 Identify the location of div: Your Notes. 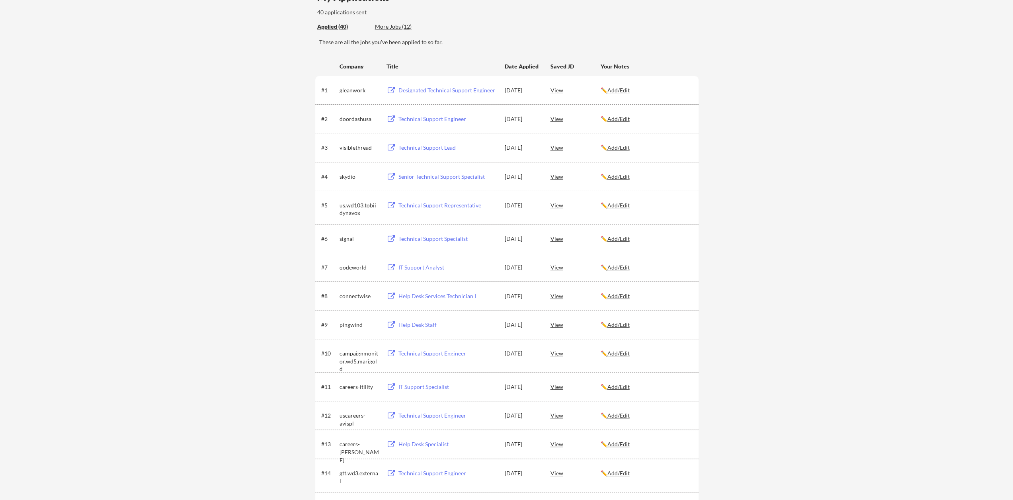
(646, 66).